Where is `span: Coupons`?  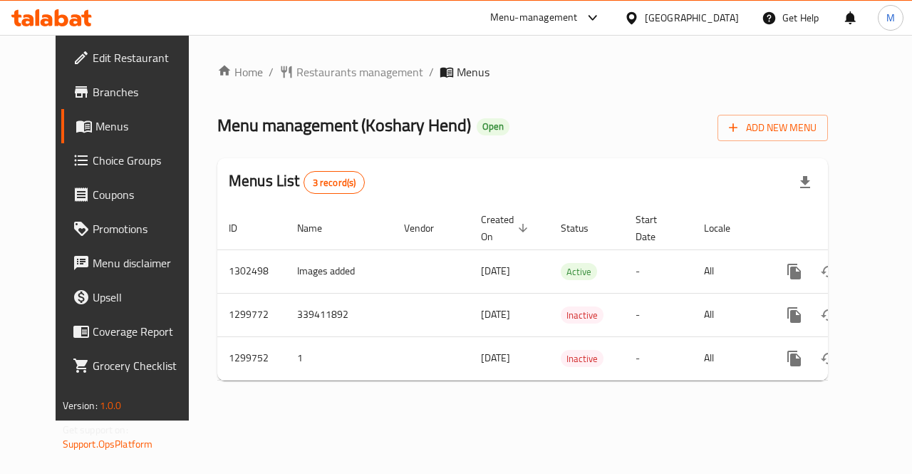
span: Coupons is located at coordinates (145, 194).